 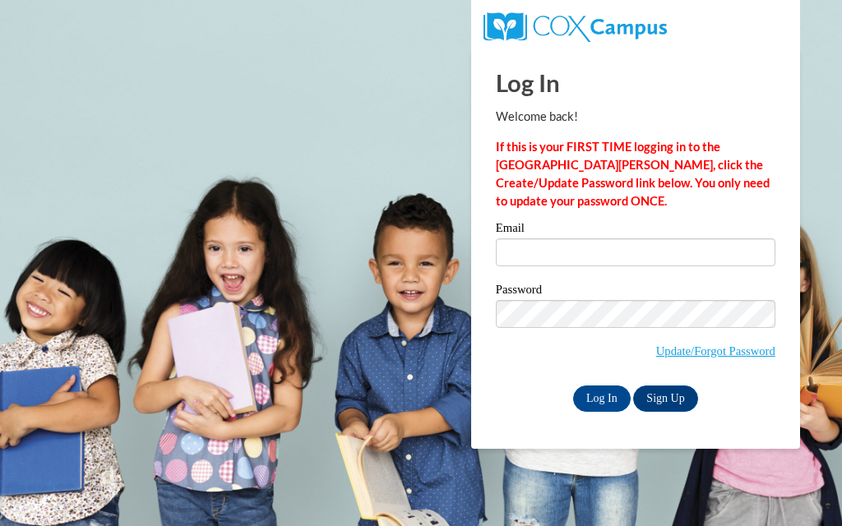 What do you see at coordinates (636, 230) in the screenshot?
I see `label: Email` at bounding box center [636, 230].